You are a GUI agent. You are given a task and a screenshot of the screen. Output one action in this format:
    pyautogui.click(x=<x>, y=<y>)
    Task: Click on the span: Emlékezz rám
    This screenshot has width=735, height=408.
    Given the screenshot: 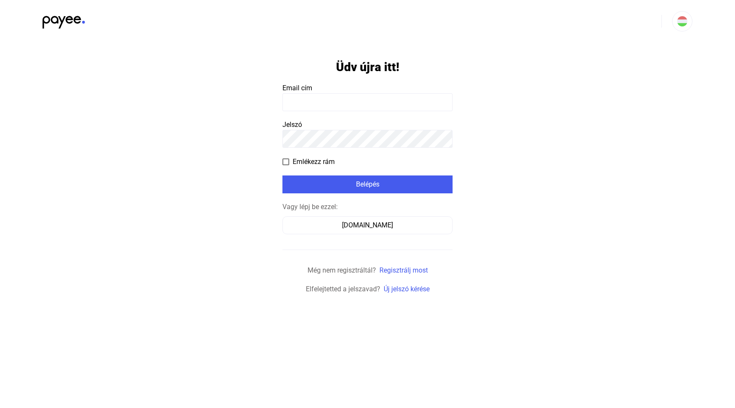 What is the action you would take?
    pyautogui.click(x=314, y=162)
    